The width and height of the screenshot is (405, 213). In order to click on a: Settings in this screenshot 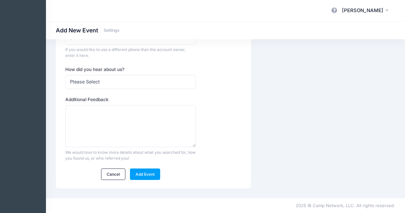, I will do `click(111, 30)`.